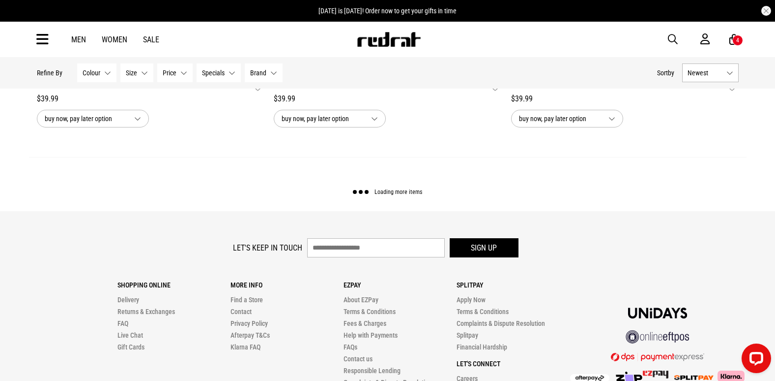  Describe the element at coordinates (372, 370) in the screenshot. I see `a: Responsible Lending` at that location.